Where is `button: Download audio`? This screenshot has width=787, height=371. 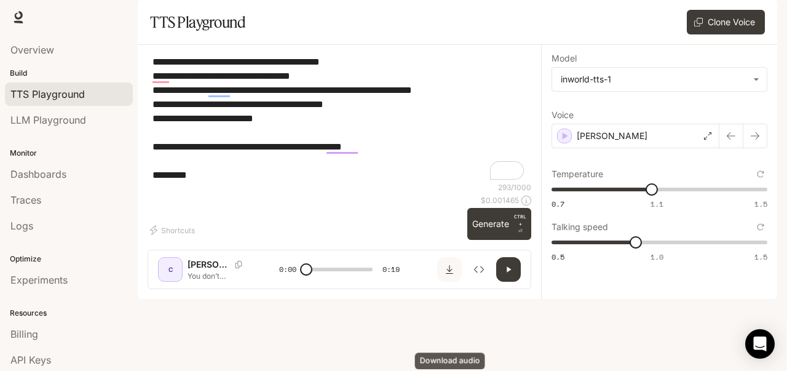
button: Download audio is located at coordinates (449, 269).